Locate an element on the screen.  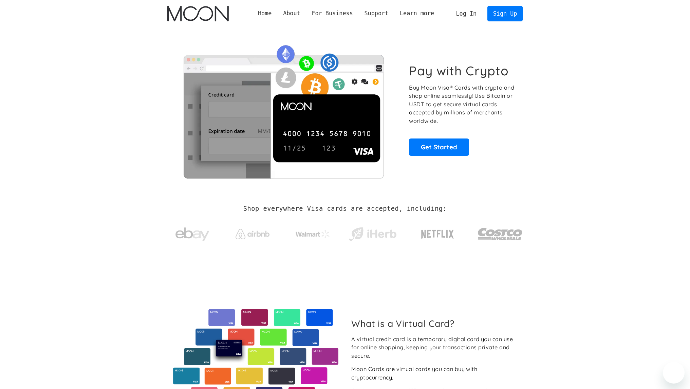
img: Netflix is located at coordinates (437, 234).